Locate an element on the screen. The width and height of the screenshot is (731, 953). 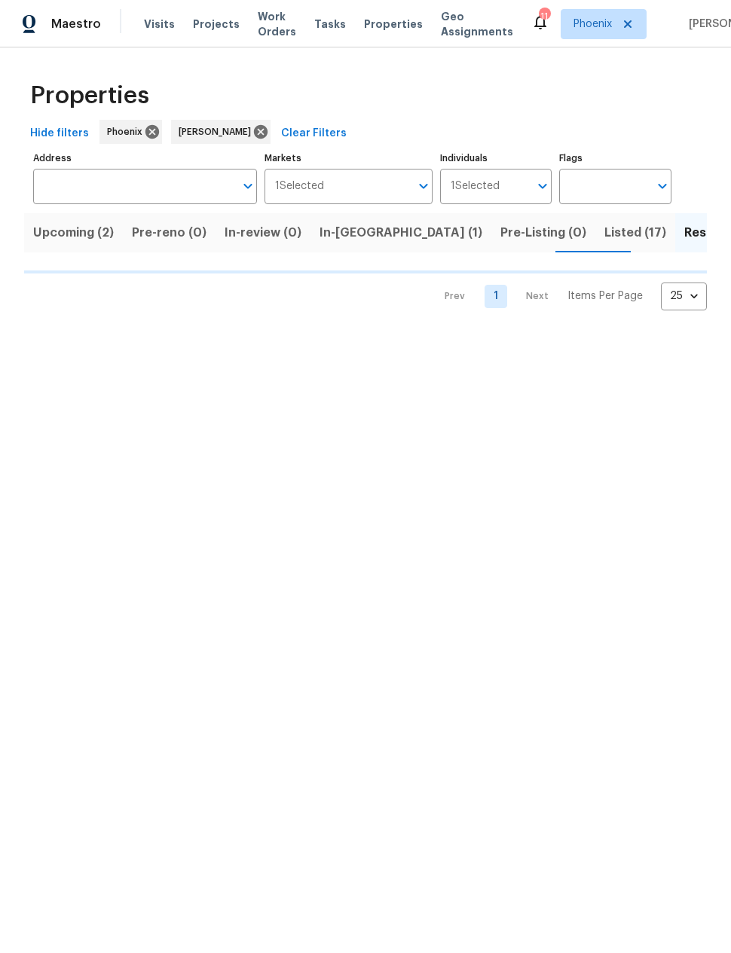
span: In-review (0) is located at coordinates (263, 233).